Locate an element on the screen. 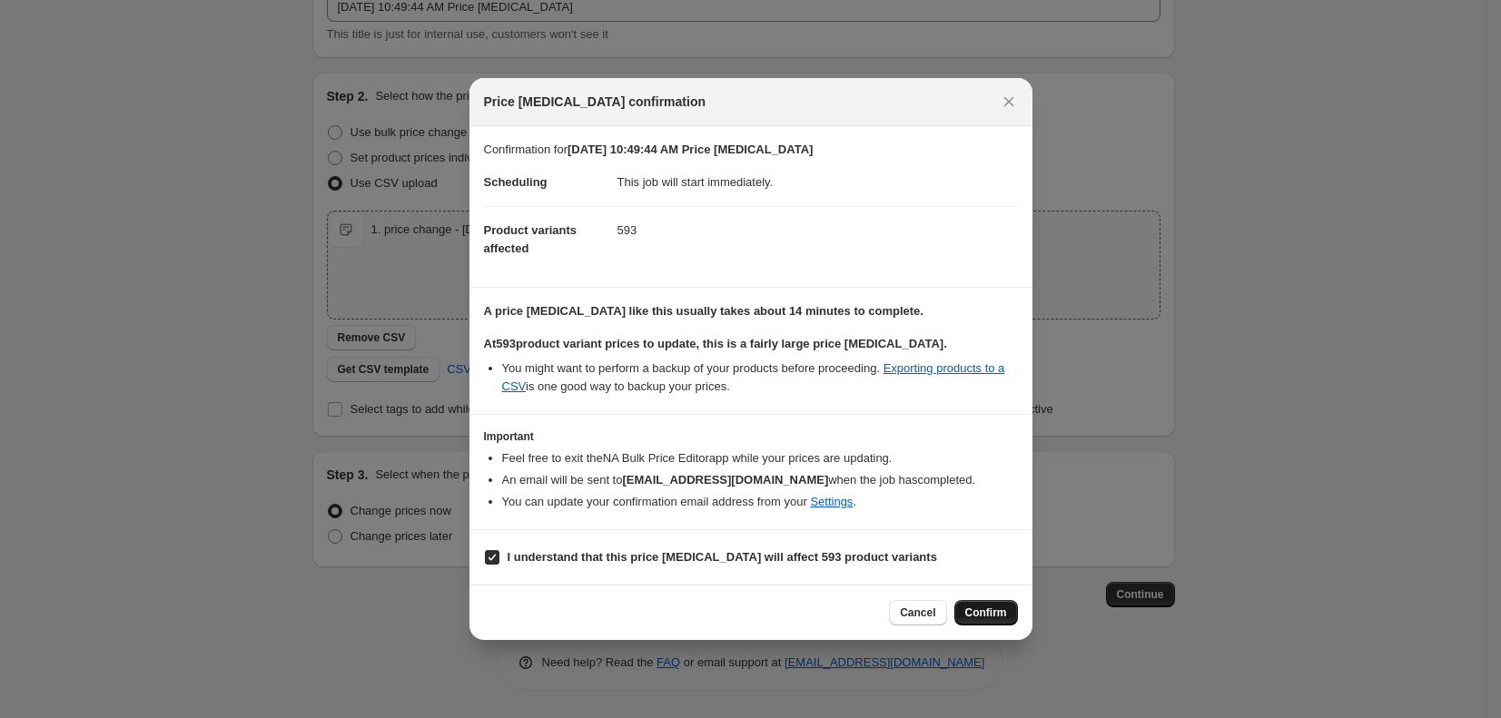 This screenshot has width=1501, height=718. dd: This job will start immediately. is located at coordinates (817, 183).